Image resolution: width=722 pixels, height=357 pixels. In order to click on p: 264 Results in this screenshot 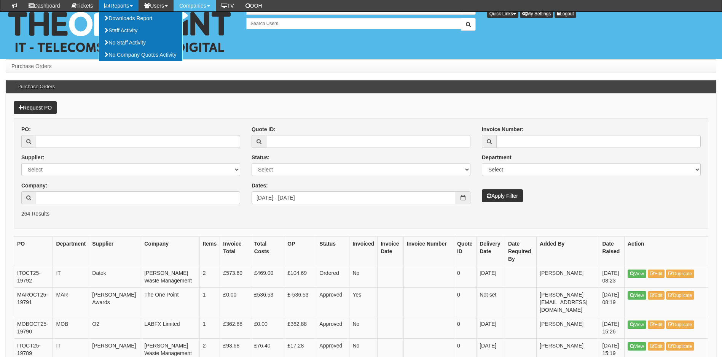, I will do `click(361, 214)`.